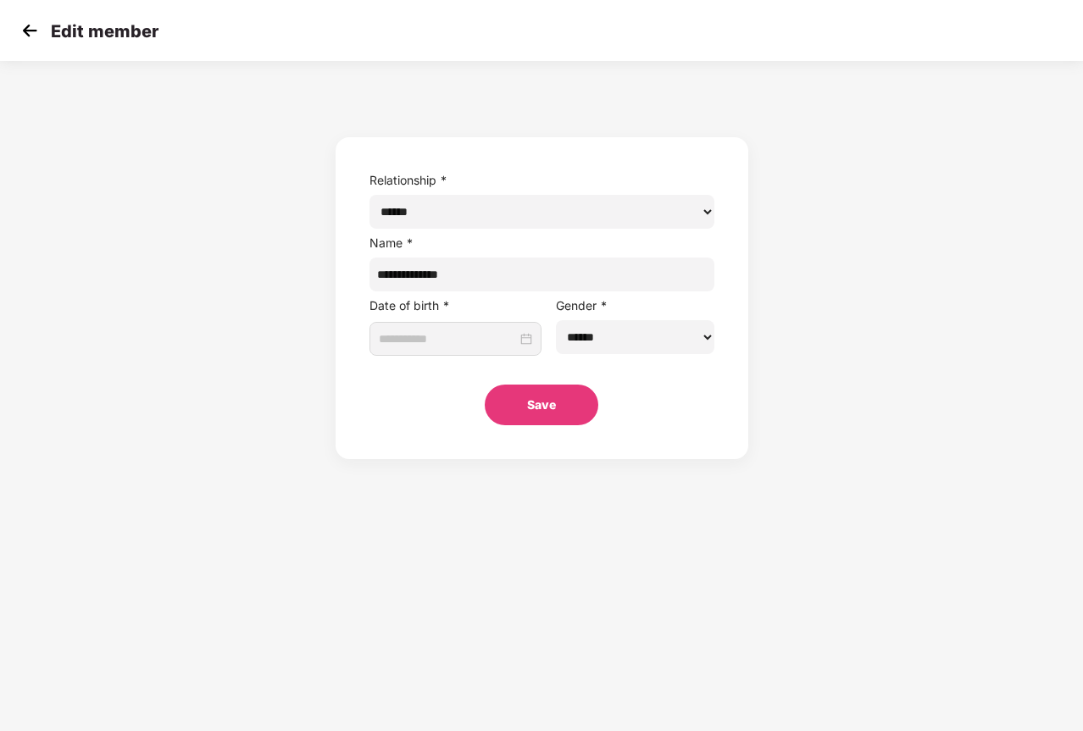 Image resolution: width=1083 pixels, height=731 pixels. Describe the element at coordinates (541, 405) in the screenshot. I see `button: Save` at that location.